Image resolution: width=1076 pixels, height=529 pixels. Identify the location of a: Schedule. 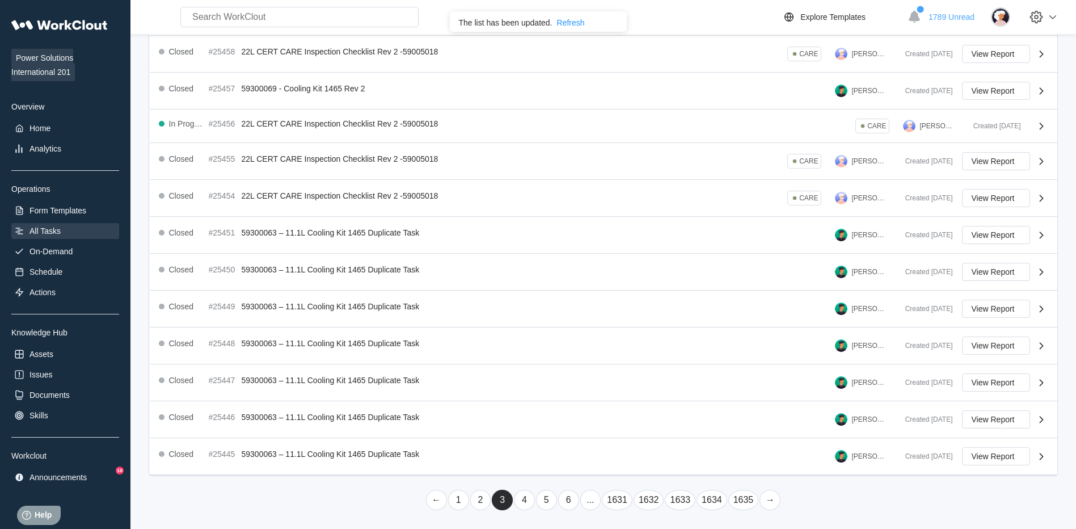
(65, 272).